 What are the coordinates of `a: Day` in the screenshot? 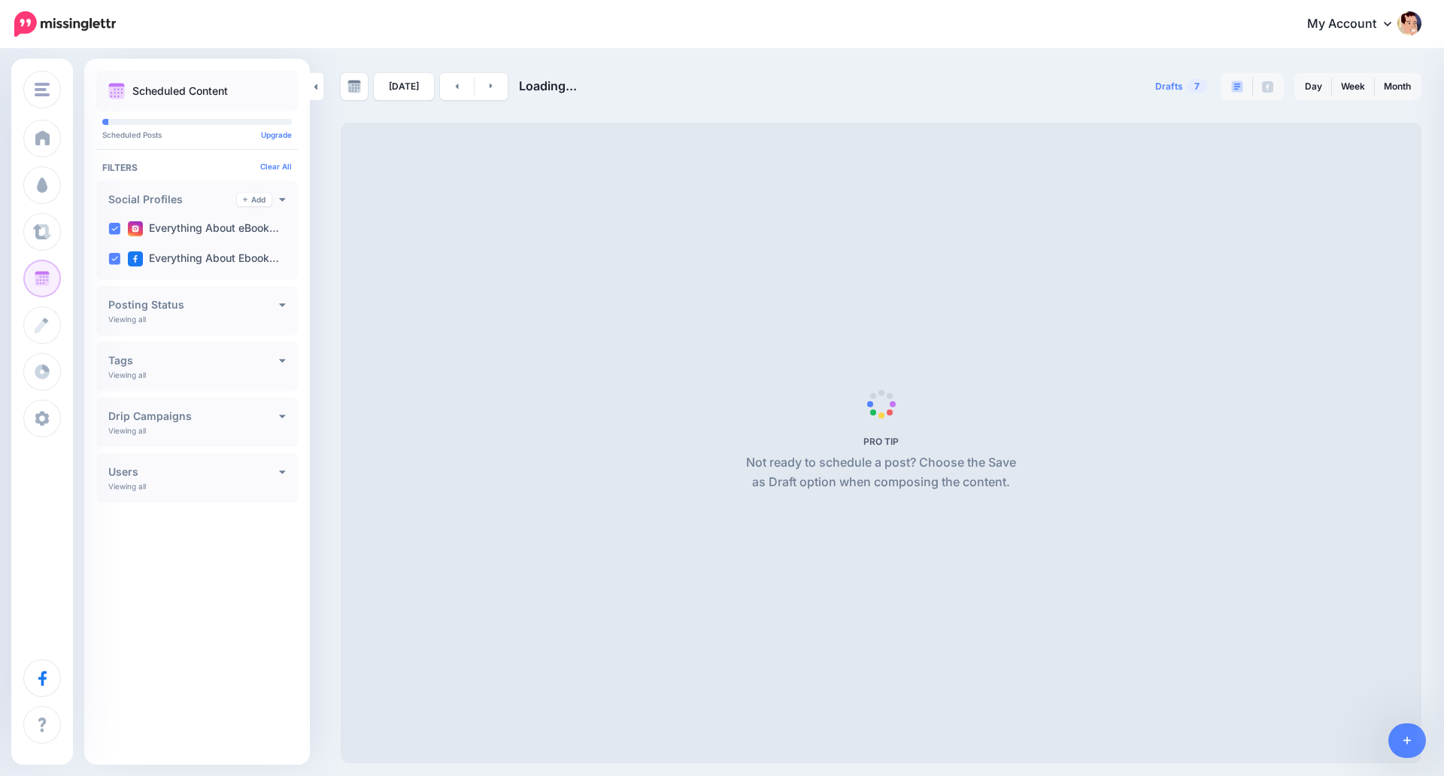 It's located at (1313, 87).